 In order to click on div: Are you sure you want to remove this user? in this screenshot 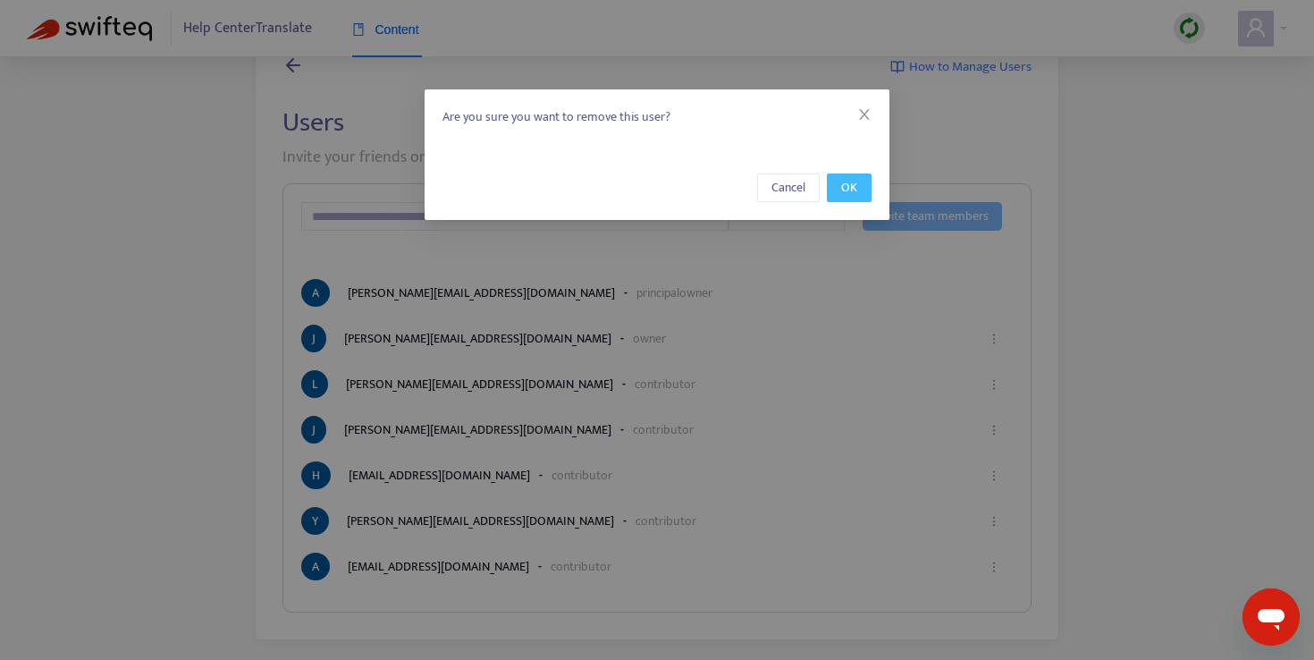, I will do `click(657, 117)`.